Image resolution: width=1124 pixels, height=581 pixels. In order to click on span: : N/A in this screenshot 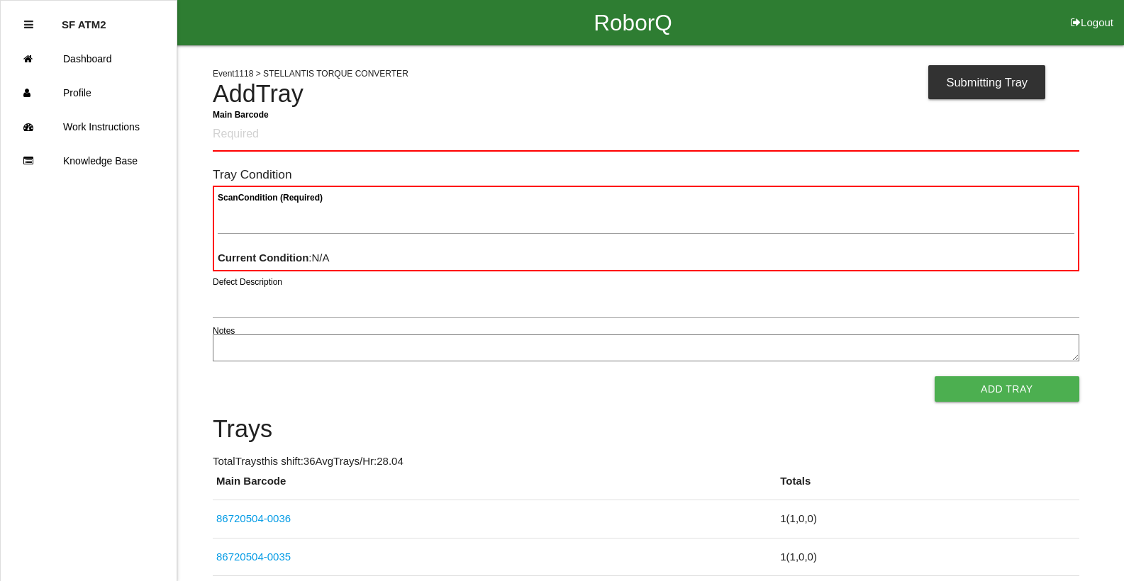, I will do `click(274, 257)`.